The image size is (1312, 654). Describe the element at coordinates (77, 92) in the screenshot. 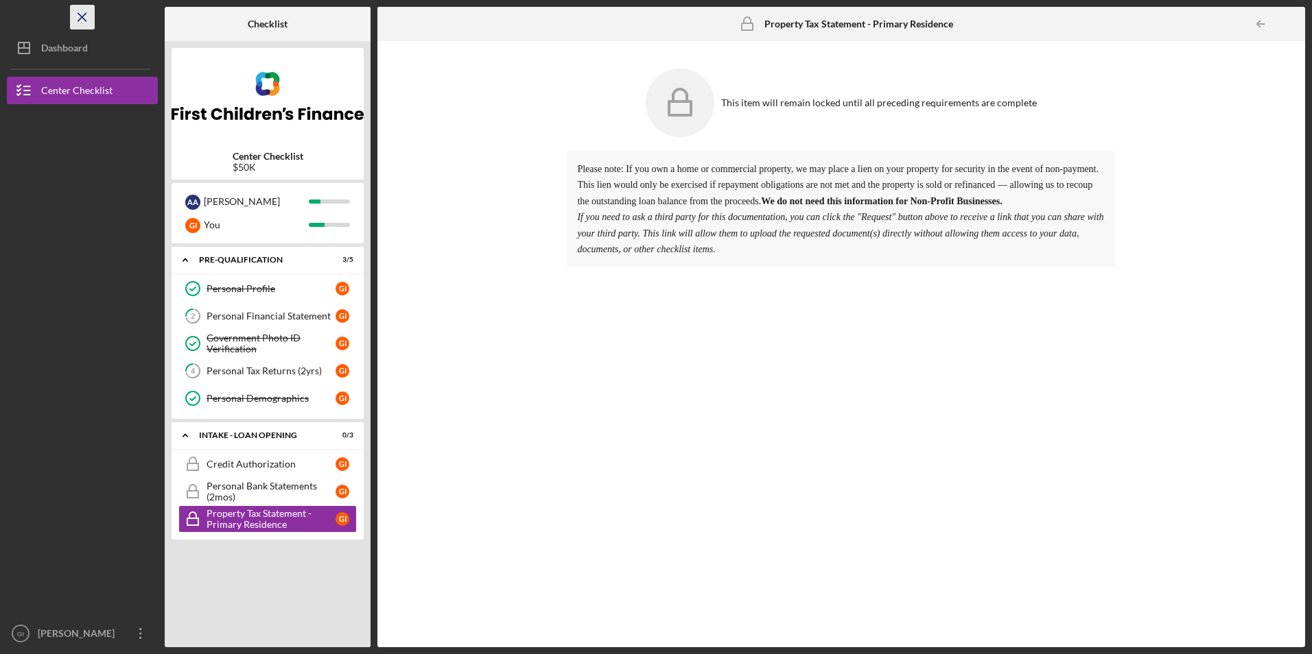

I see `div: Center Checklist` at that location.